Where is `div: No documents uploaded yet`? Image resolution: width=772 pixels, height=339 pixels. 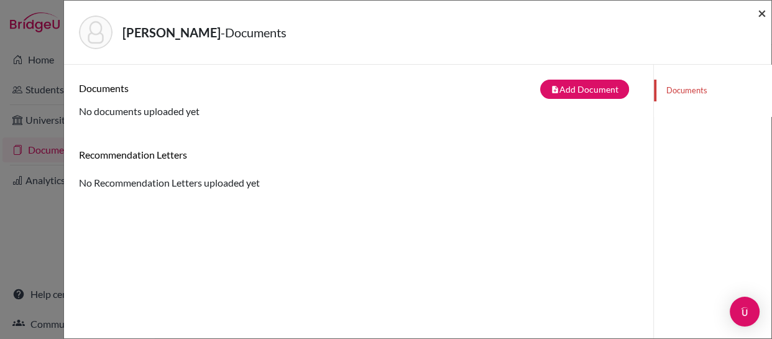
div: No documents uploaded yet is located at coordinates (358, 99).